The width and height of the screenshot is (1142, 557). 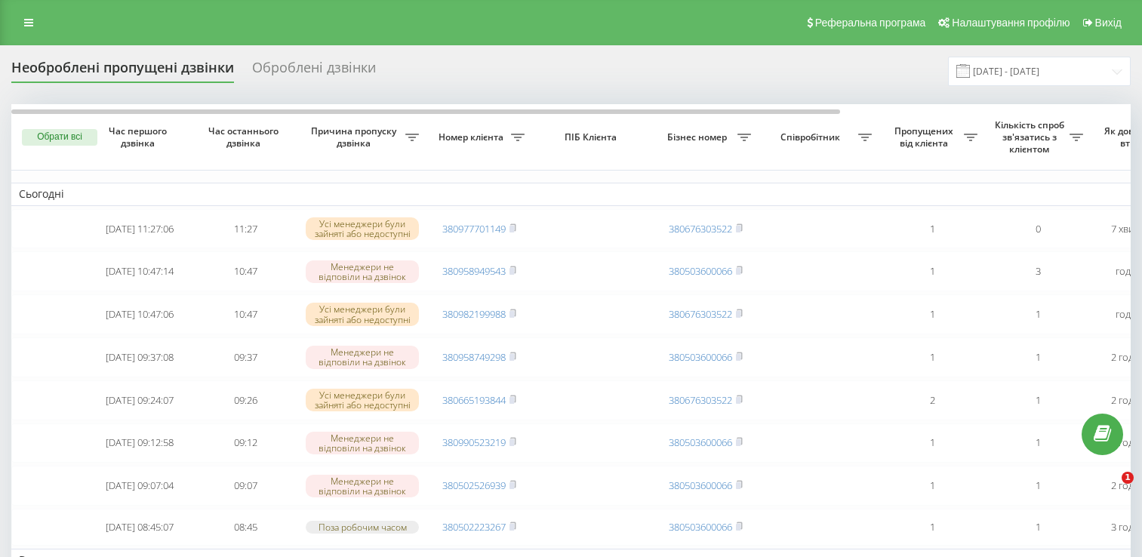 What do you see at coordinates (1128, 478) in the screenshot?
I see `span: 1` at bounding box center [1128, 478].